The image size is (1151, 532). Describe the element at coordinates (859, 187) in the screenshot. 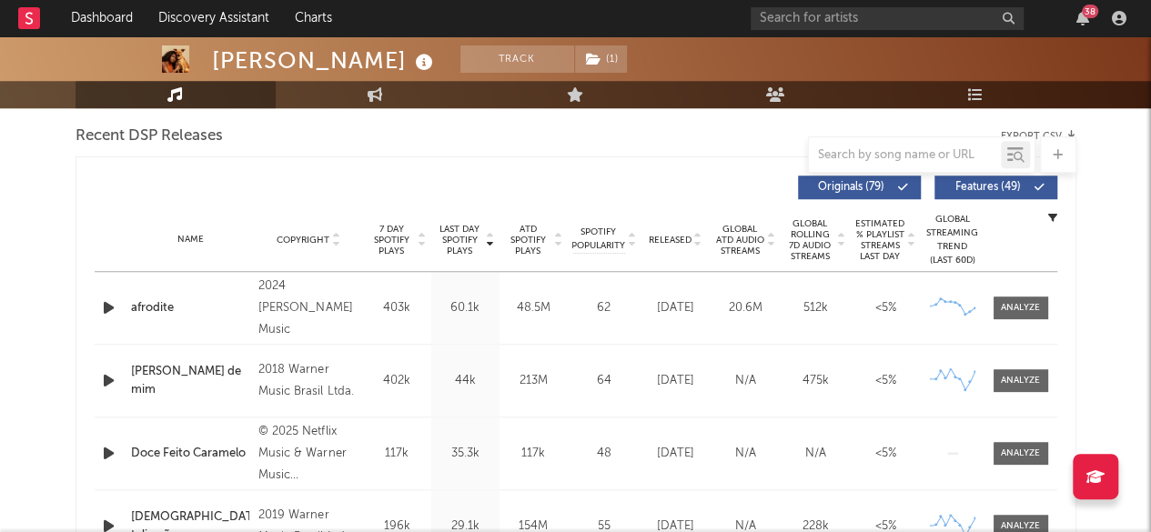

I see `button: Originals(79)` at that location.